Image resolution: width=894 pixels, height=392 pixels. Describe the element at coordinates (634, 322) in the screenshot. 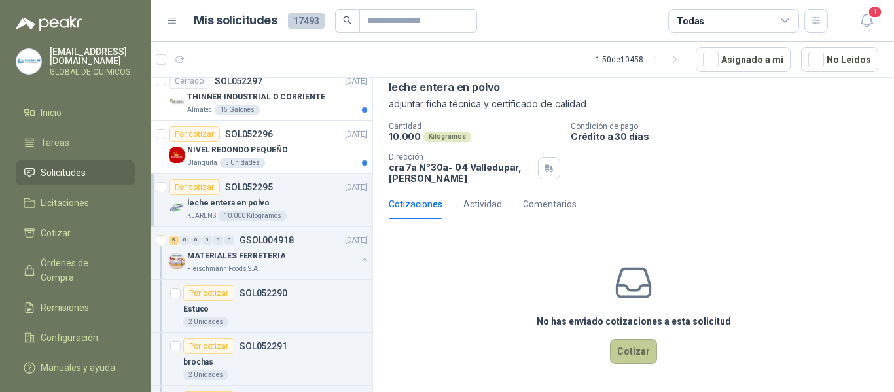

I see `h3: No has enviado cotizaciones a esta solicitud` at that location.